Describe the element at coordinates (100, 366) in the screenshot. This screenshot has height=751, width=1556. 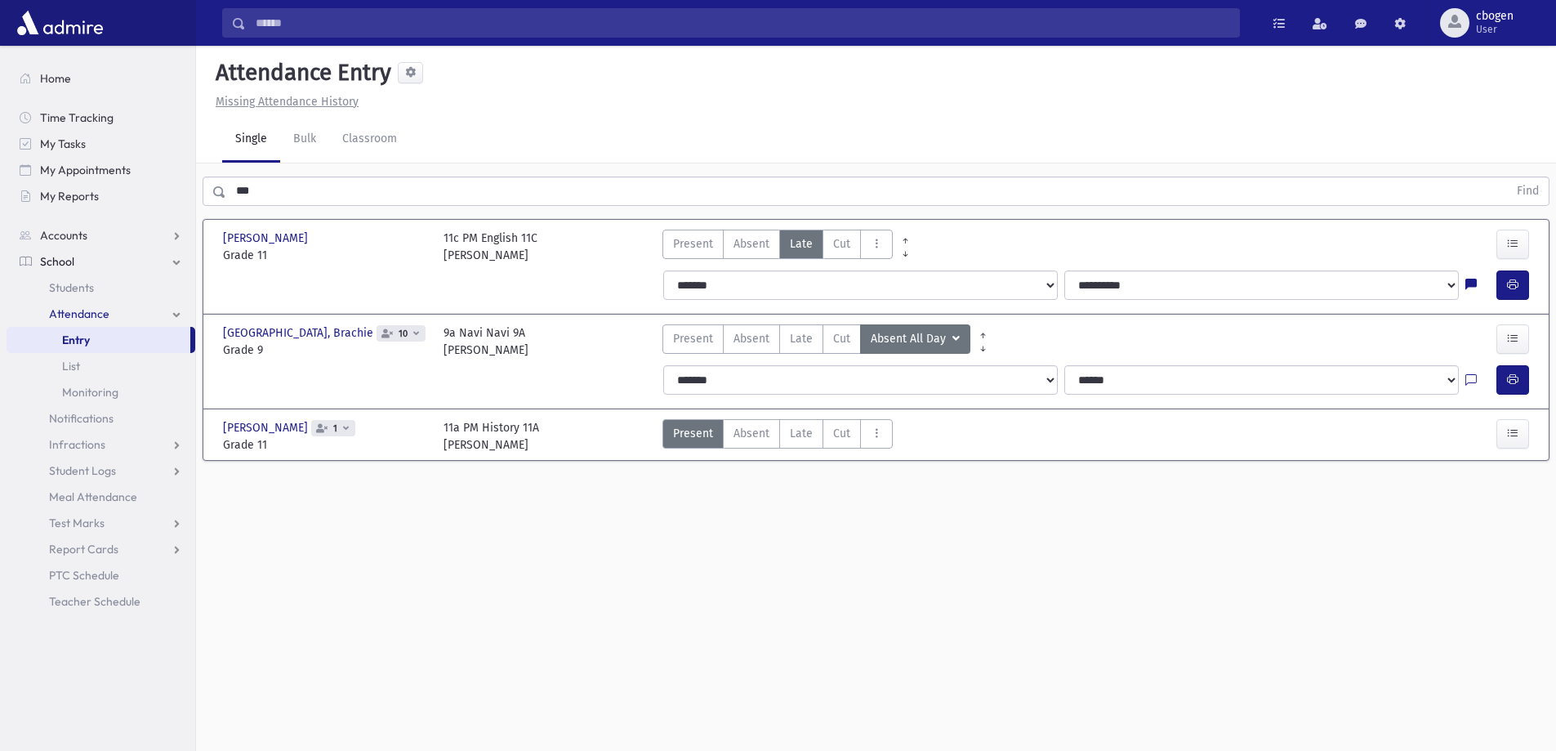
I see `a: List` at that location.